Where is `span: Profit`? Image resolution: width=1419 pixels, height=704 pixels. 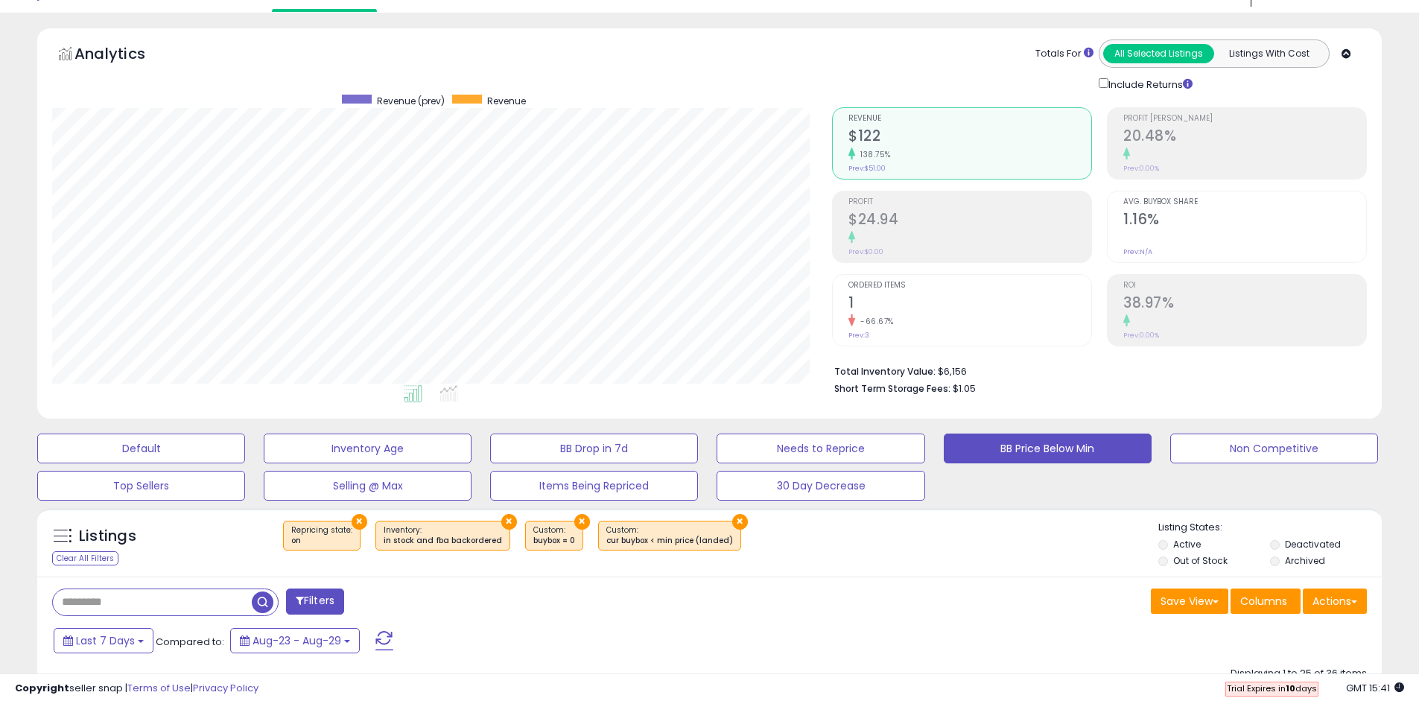 span: Profit is located at coordinates (970, 202).